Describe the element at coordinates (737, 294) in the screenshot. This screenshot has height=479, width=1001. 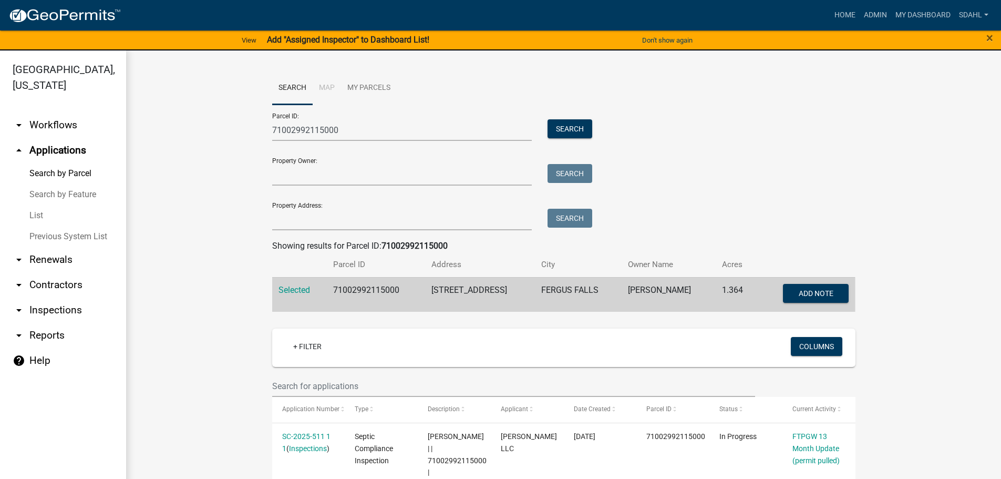
I see `td: 1.364` at that location.